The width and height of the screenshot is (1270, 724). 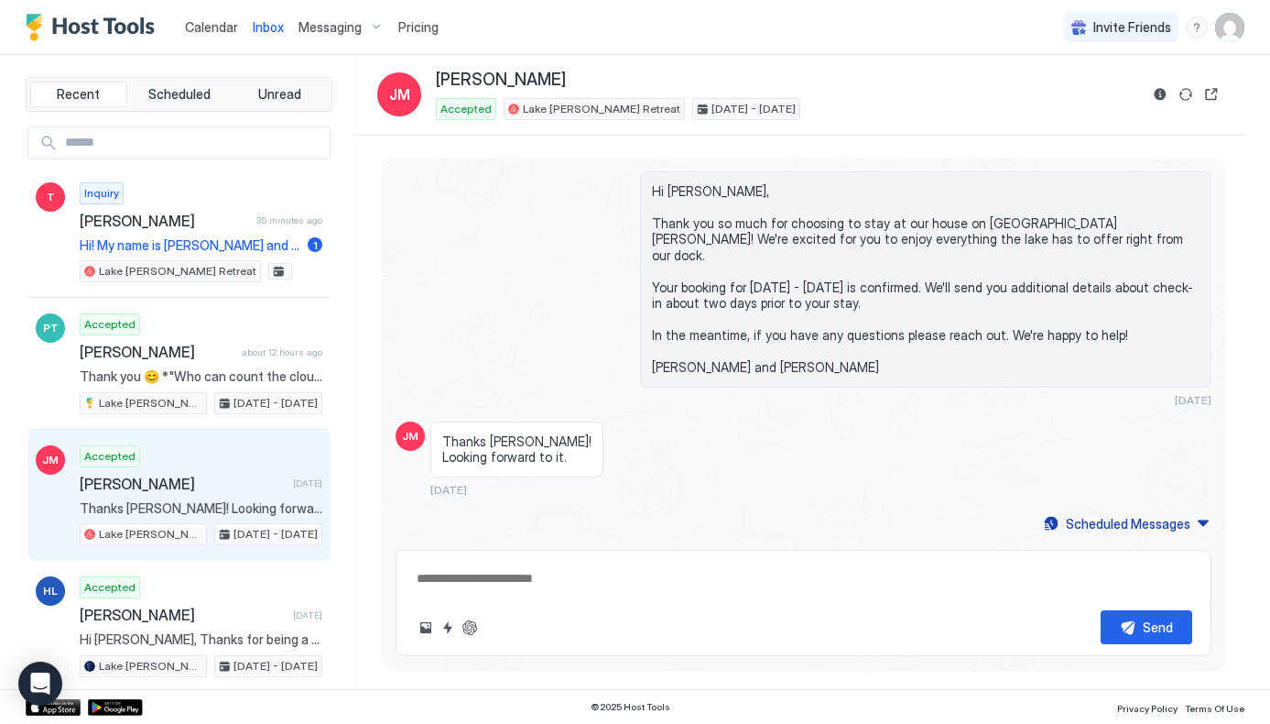 What do you see at coordinates (282, 352) in the screenshot?
I see `span: about 12 hours ago` at bounding box center [282, 352].